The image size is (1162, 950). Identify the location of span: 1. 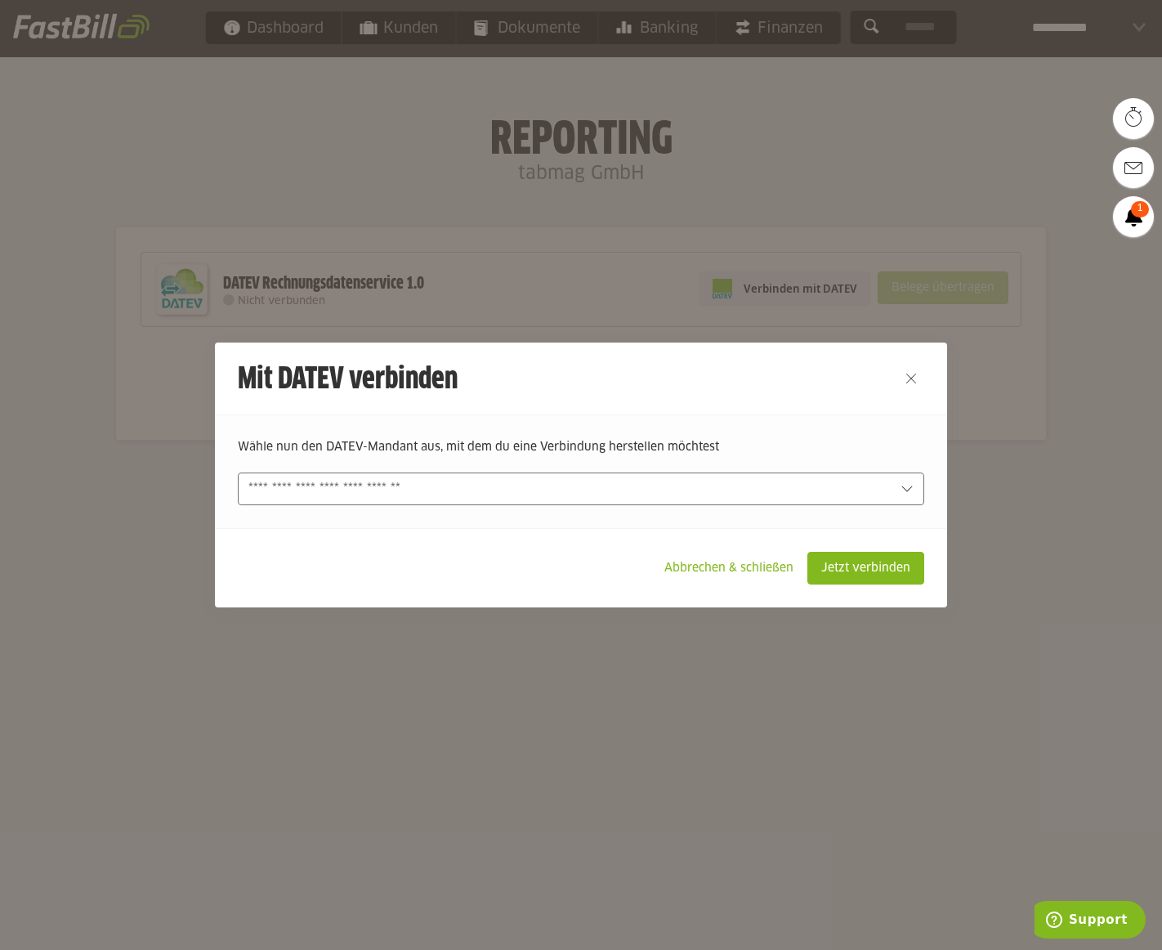
(1140, 209).